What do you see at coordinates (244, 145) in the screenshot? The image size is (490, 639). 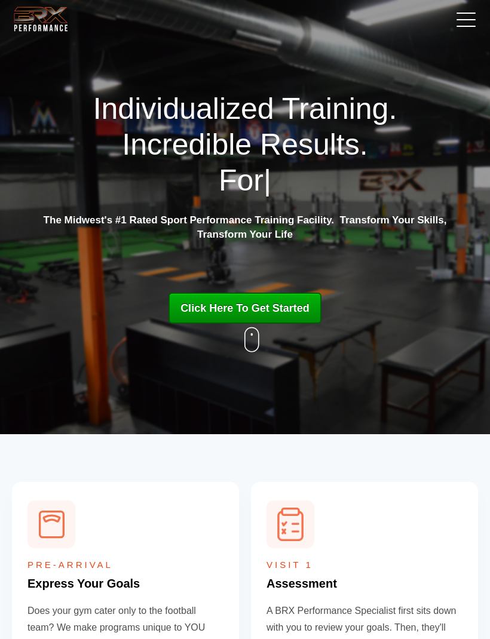 I see `h1: Individualized Training. Incredible Results.` at bounding box center [244, 145].